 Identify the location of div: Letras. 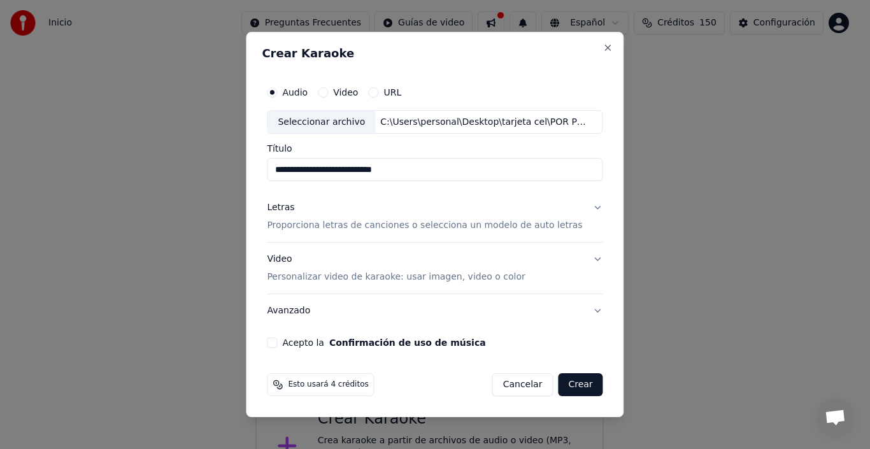
(280, 208).